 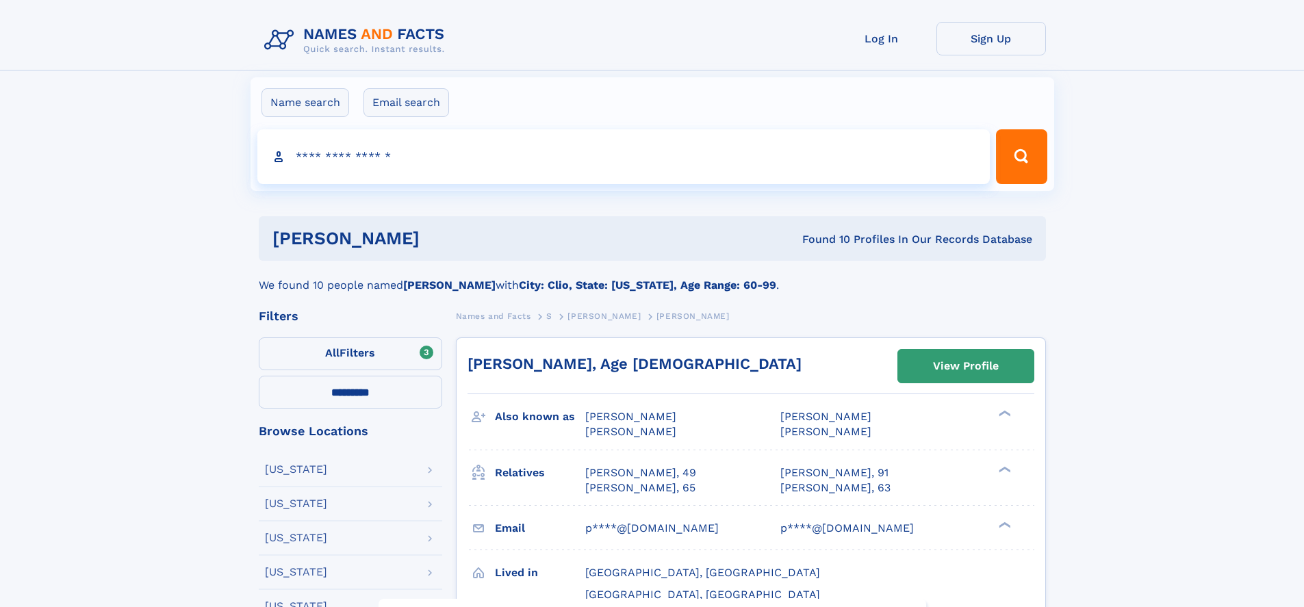 I want to click on a: S, so click(x=549, y=316).